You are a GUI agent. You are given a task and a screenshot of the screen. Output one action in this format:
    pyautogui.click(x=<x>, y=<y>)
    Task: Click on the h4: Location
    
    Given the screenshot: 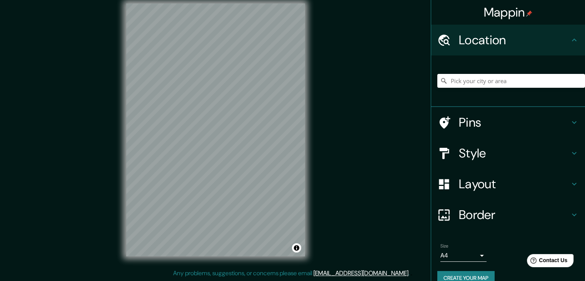 What is the action you would take?
    pyautogui.click(x=514, y=40)
    